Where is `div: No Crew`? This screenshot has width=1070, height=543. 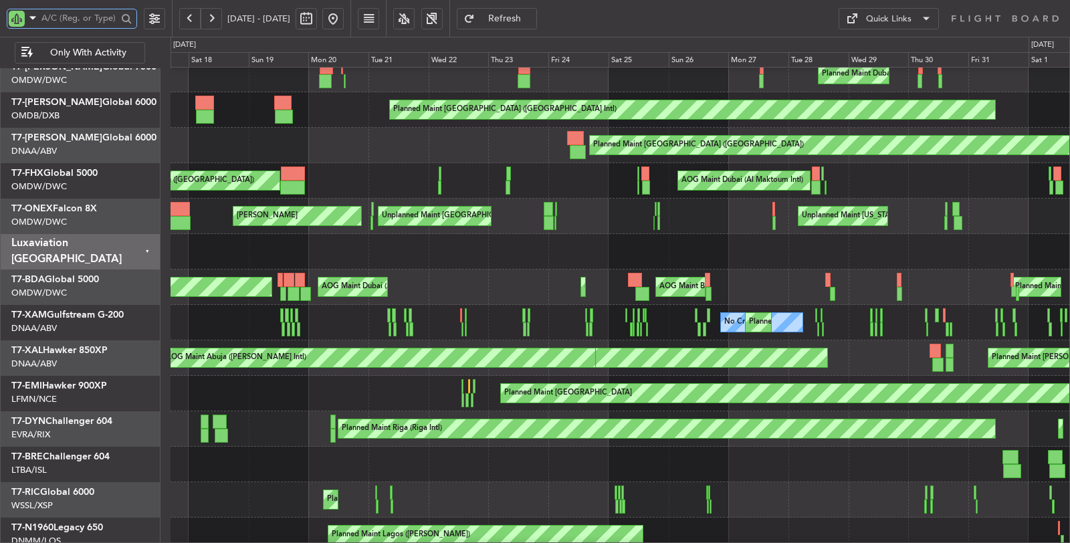 div: No Crew is located at coordinates (739, 322).